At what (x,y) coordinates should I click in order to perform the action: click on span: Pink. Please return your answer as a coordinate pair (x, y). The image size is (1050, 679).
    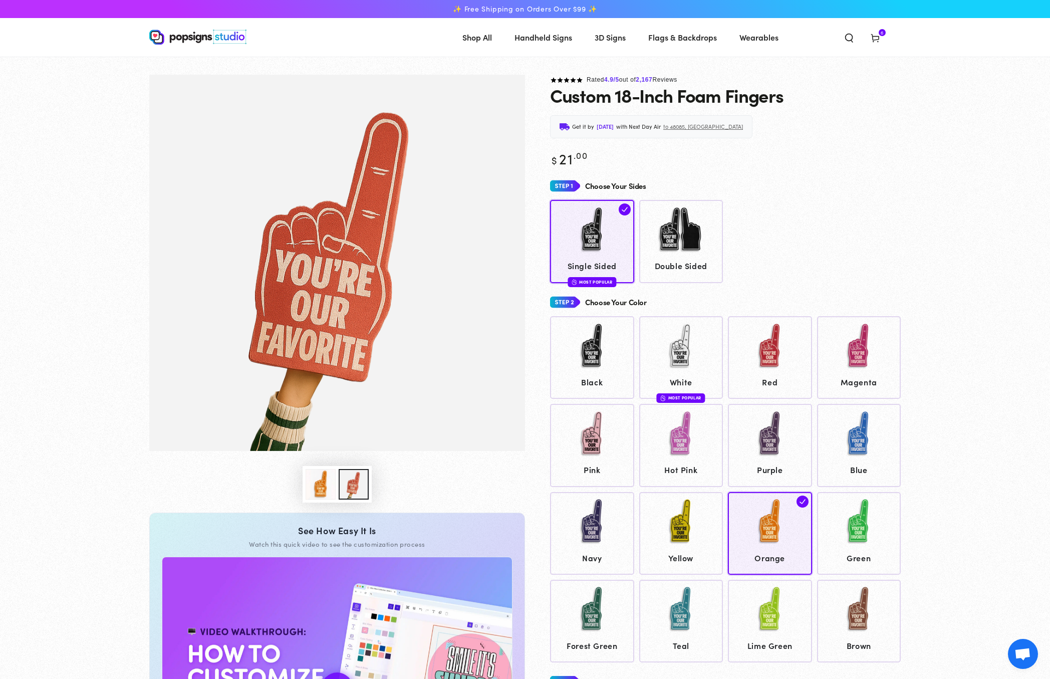
    Looking at the image, I should click on (592, 469).